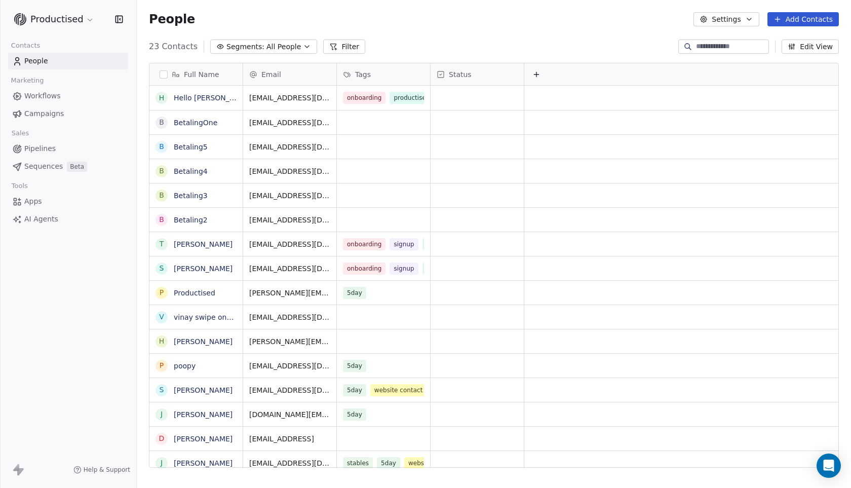 The width and height of the screenshot is (851, 488). I want to click on span: website contact us optin, so click(411, 390).